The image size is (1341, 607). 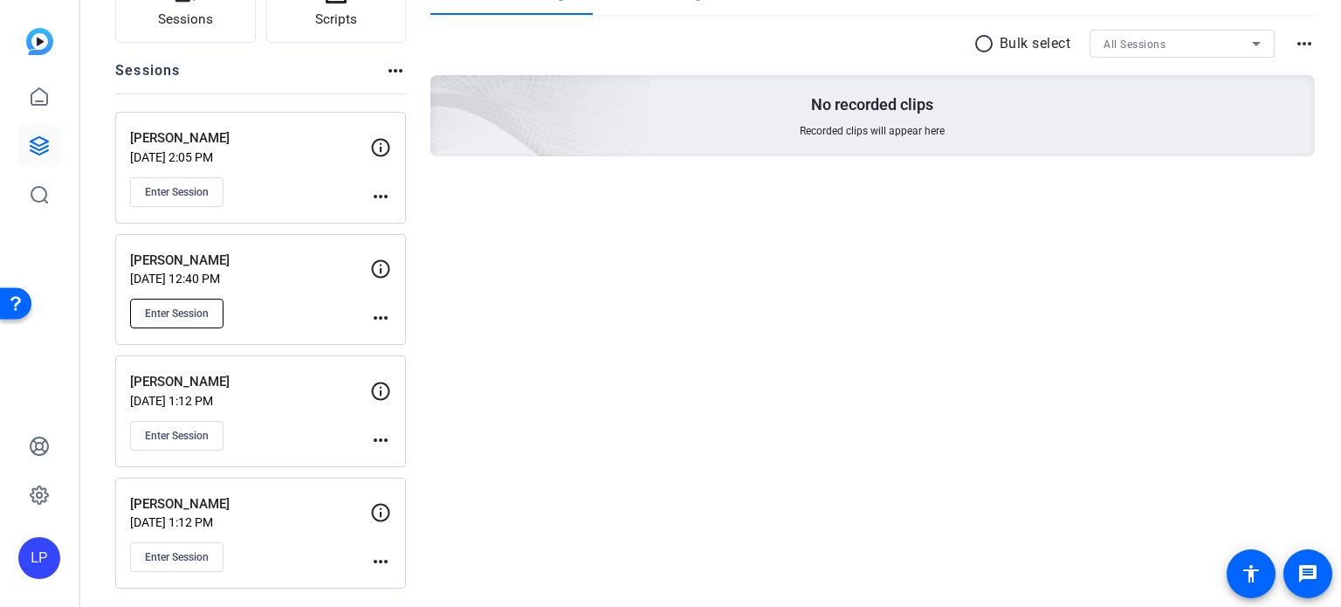 I want to click on img: blue-gradient.svg, so click(x=39, y=41).